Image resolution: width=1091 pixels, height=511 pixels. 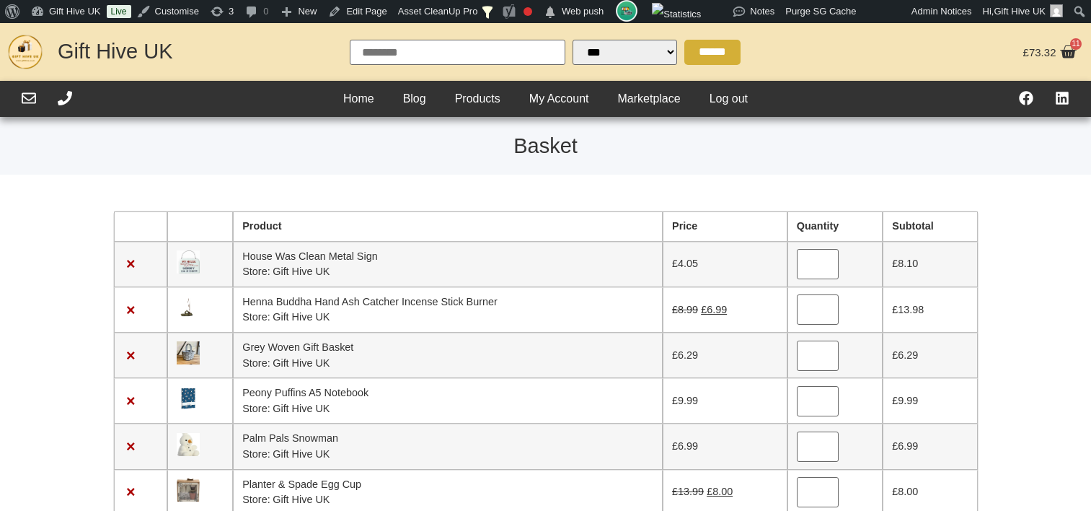 What do you see at coordinates (930, 226) in the screenshot?
I see `th: Subtotal` at bounding box center [930, 226].